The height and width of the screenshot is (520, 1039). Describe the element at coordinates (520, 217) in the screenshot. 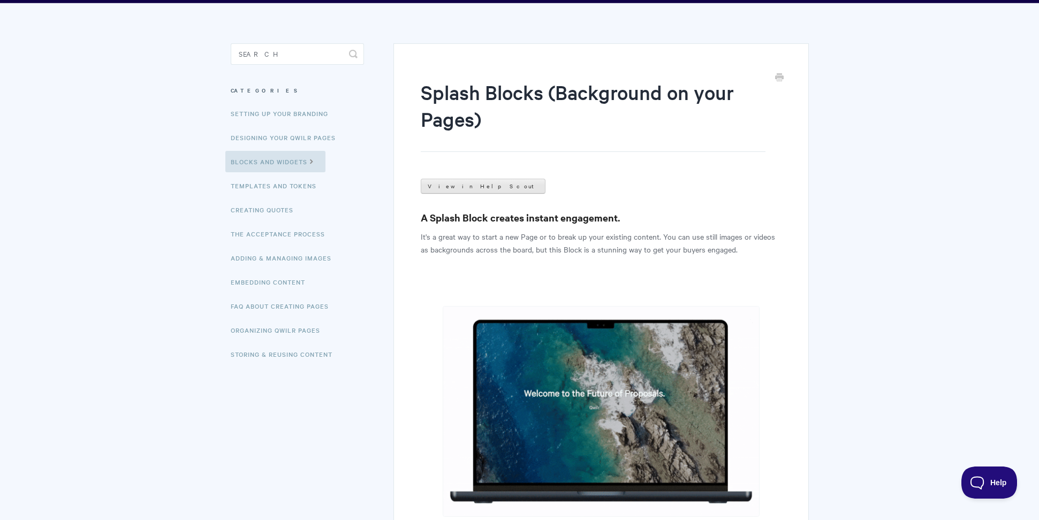

I see `strong: A Splash Block creates instant engagement.` at that location.